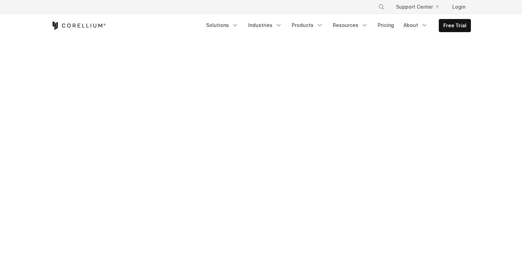 The width and height of the screenshot is (522, 266). I want to click on a: Free Trial, so click(455, 26).